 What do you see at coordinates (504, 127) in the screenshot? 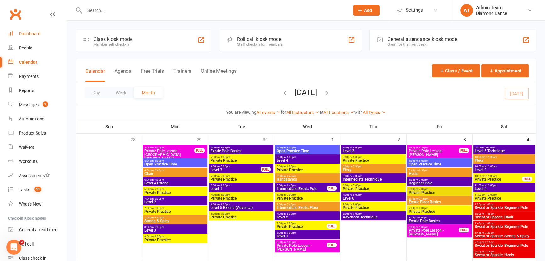
I see `th: Sat` at bounding box center [504, 127].